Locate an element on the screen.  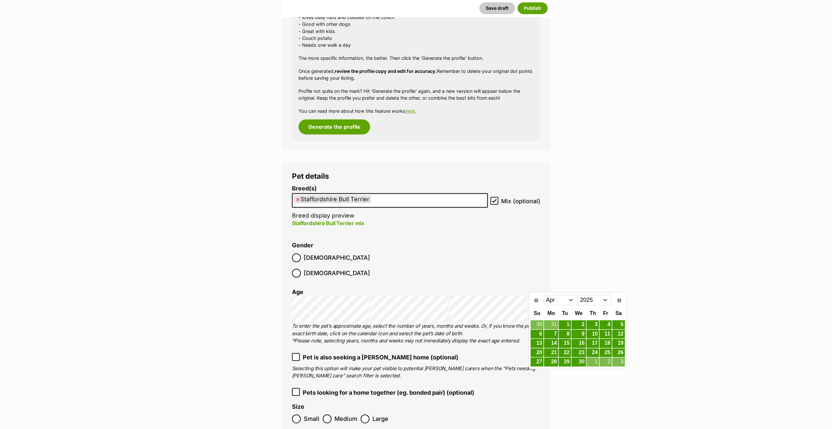
a: 22 is located at coordinates (565, 353).